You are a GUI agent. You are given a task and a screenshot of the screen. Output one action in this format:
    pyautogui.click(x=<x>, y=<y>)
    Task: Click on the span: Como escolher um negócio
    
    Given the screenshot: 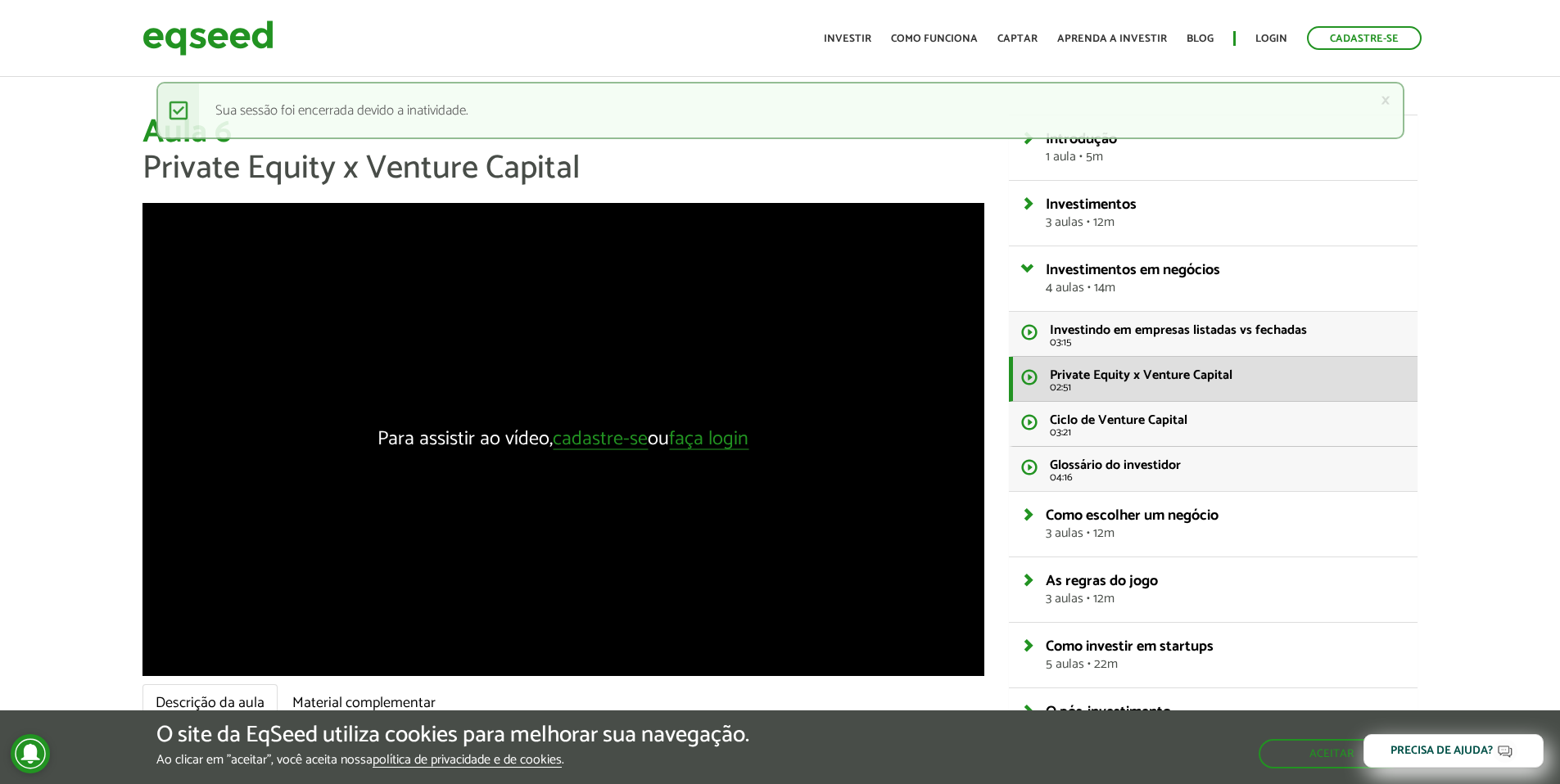 What is the action you would take?
    pyautogui.click(x=1131, y=516)
    